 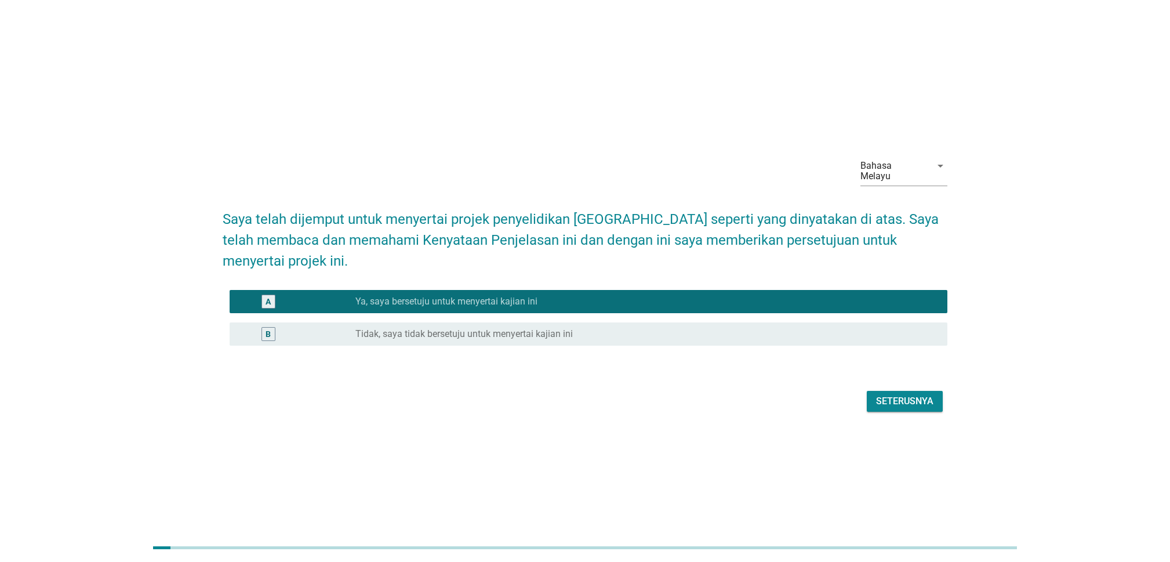 What do you see at coordinates (446, 302) in the screenshot?
I see `label: Ya, saya bersetuju untuk menyertai kajian ini` at bounding box center [446, 302].